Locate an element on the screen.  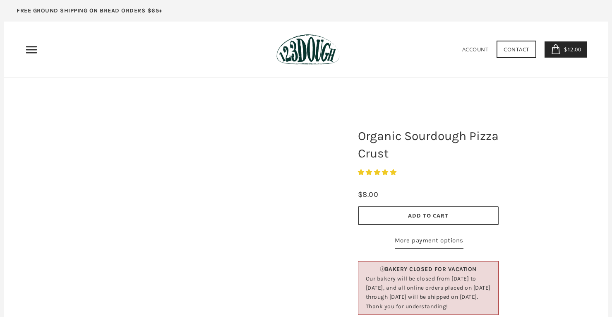
div: $8.00 is located at coordinates (369, 194).